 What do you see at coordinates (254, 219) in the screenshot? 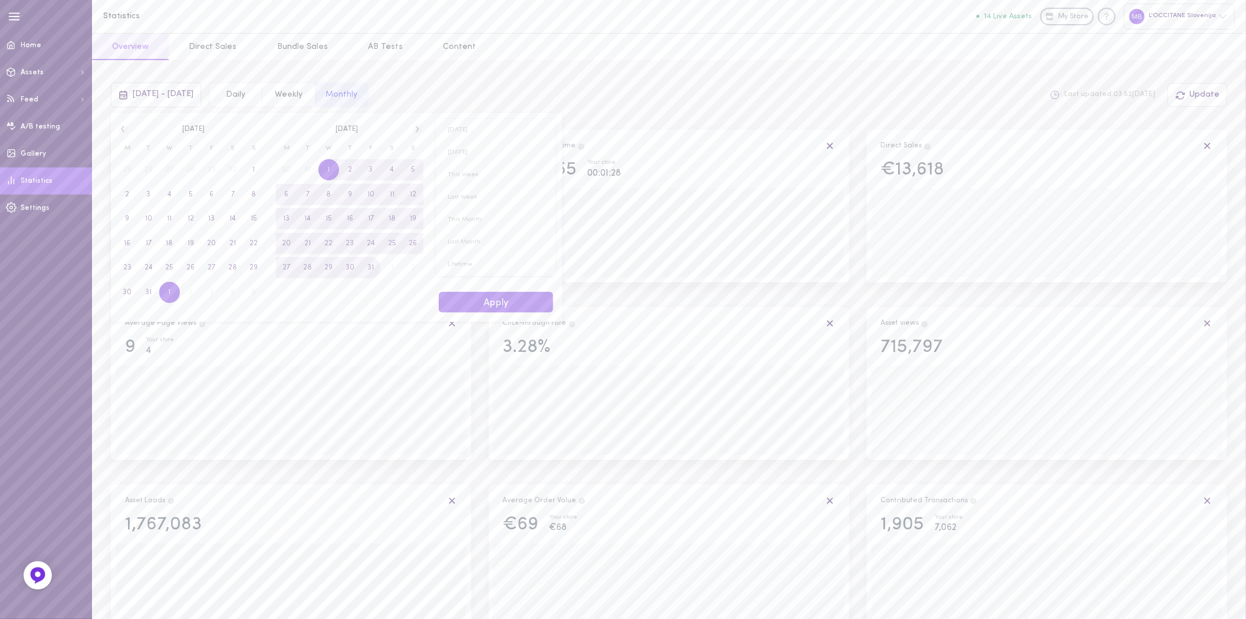
I see `button: 15` at bounding box center [254, 219].